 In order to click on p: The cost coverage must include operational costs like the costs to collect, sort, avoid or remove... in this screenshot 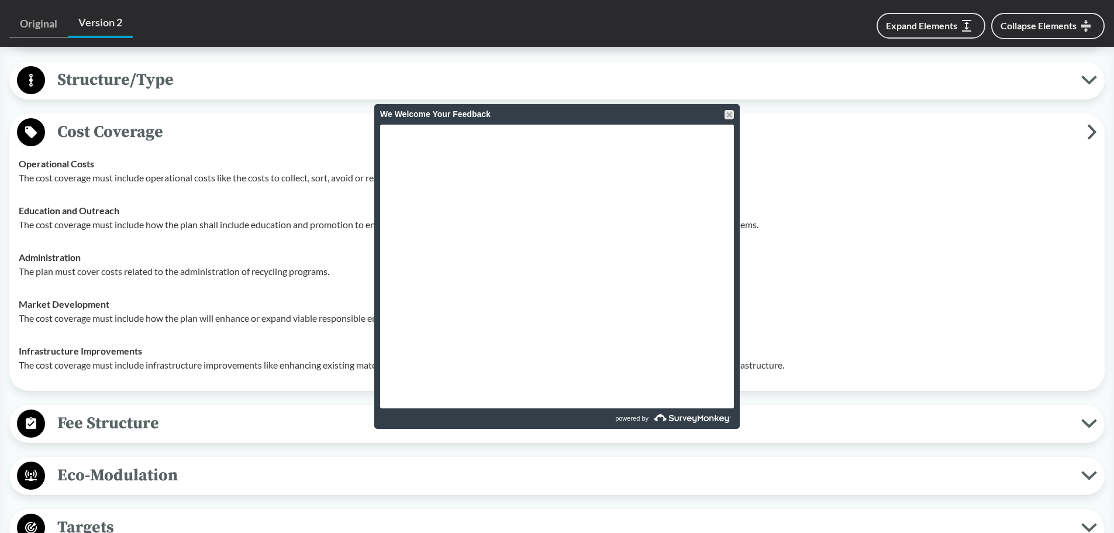, I will do `click(557, 178)`.